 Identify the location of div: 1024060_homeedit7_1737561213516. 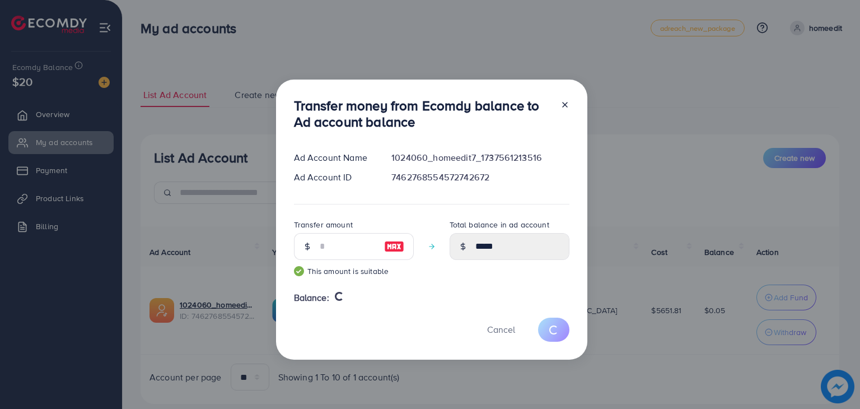
(480, 157).